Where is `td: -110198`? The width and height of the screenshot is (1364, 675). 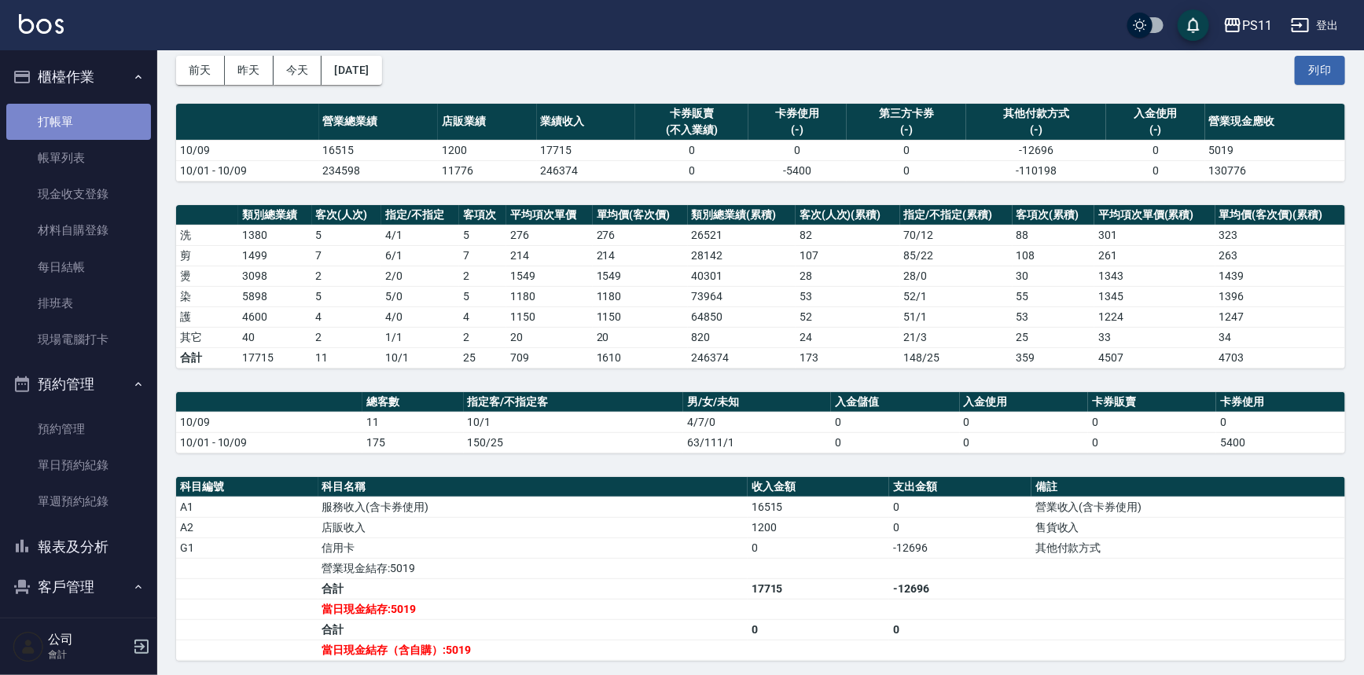 td: -110198 is located at coordinates (1036, 171).